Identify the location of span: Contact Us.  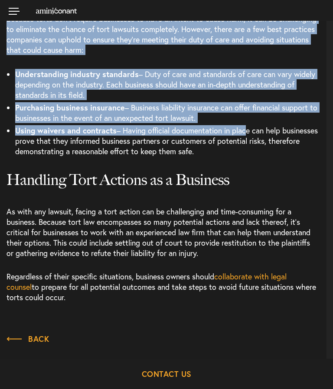
(166, 374).